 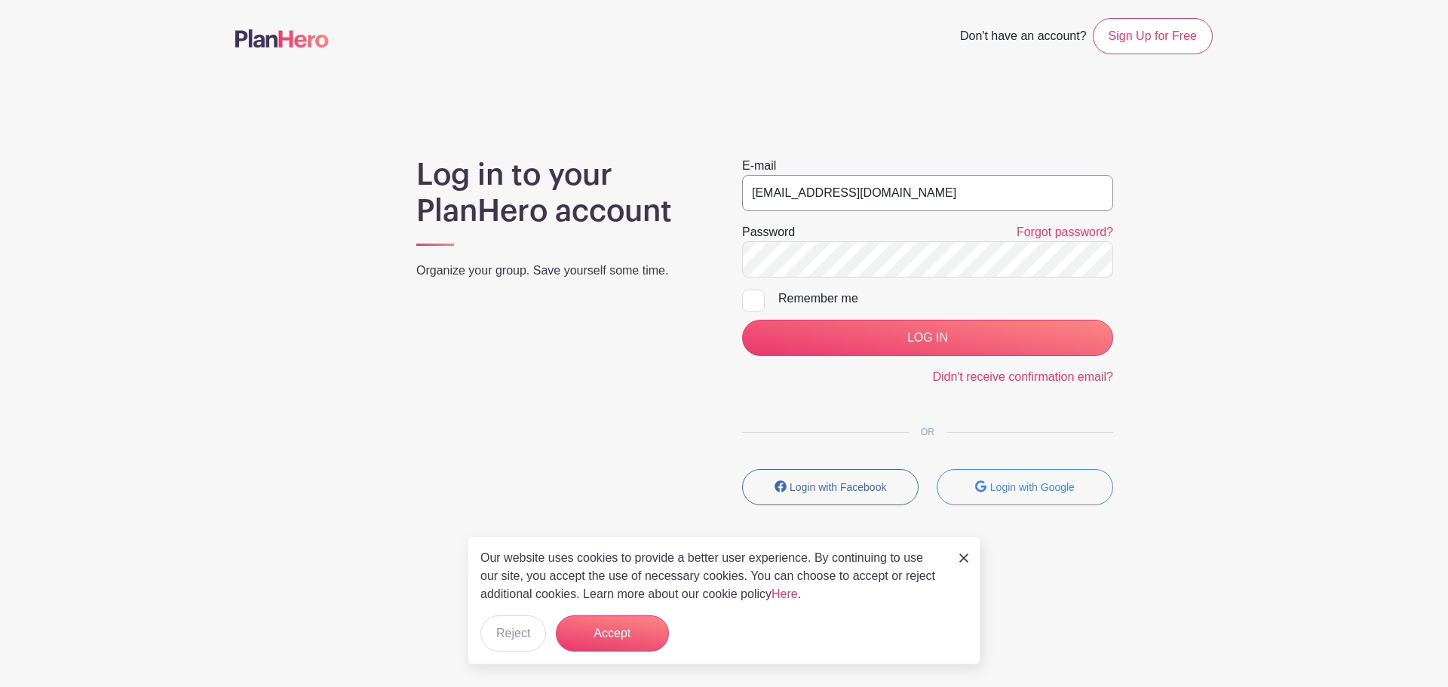 What do you see at coordinates (612, 634) in the screenshot?
I see `button: Accept` at bounding box center [612, 634].